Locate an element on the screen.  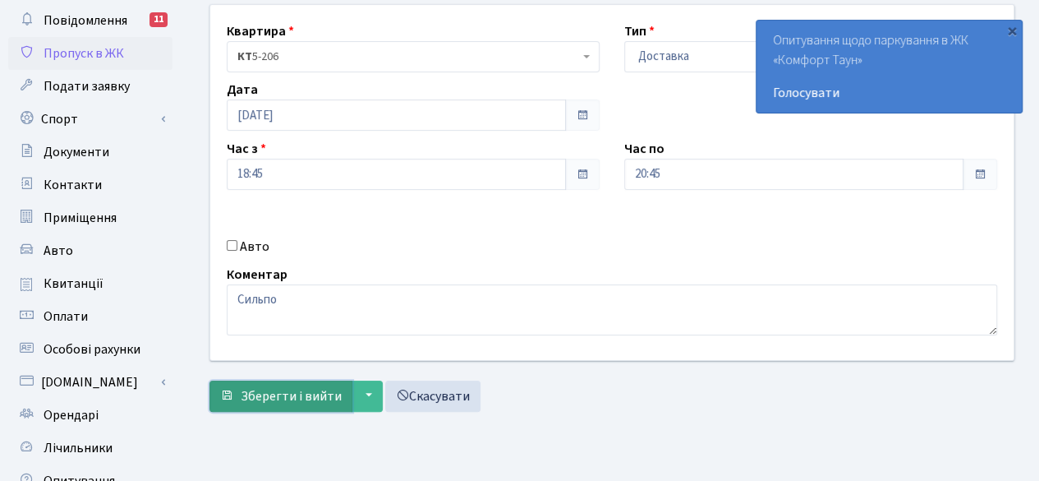
span: Повідомлення is located at coordinates (85, 21).